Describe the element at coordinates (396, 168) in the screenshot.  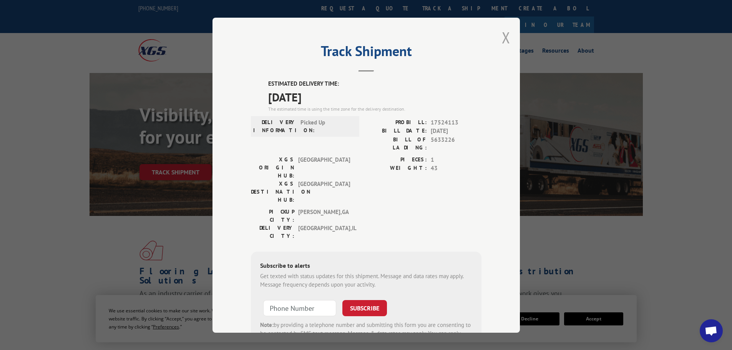
I see `label: WEIGHT:` at that location.